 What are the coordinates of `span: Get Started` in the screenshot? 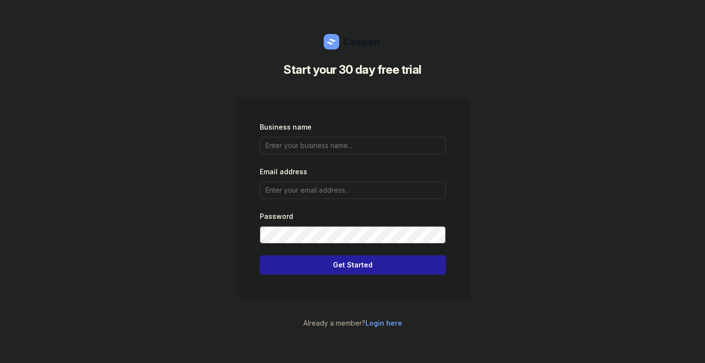 It's located at (353, 265).